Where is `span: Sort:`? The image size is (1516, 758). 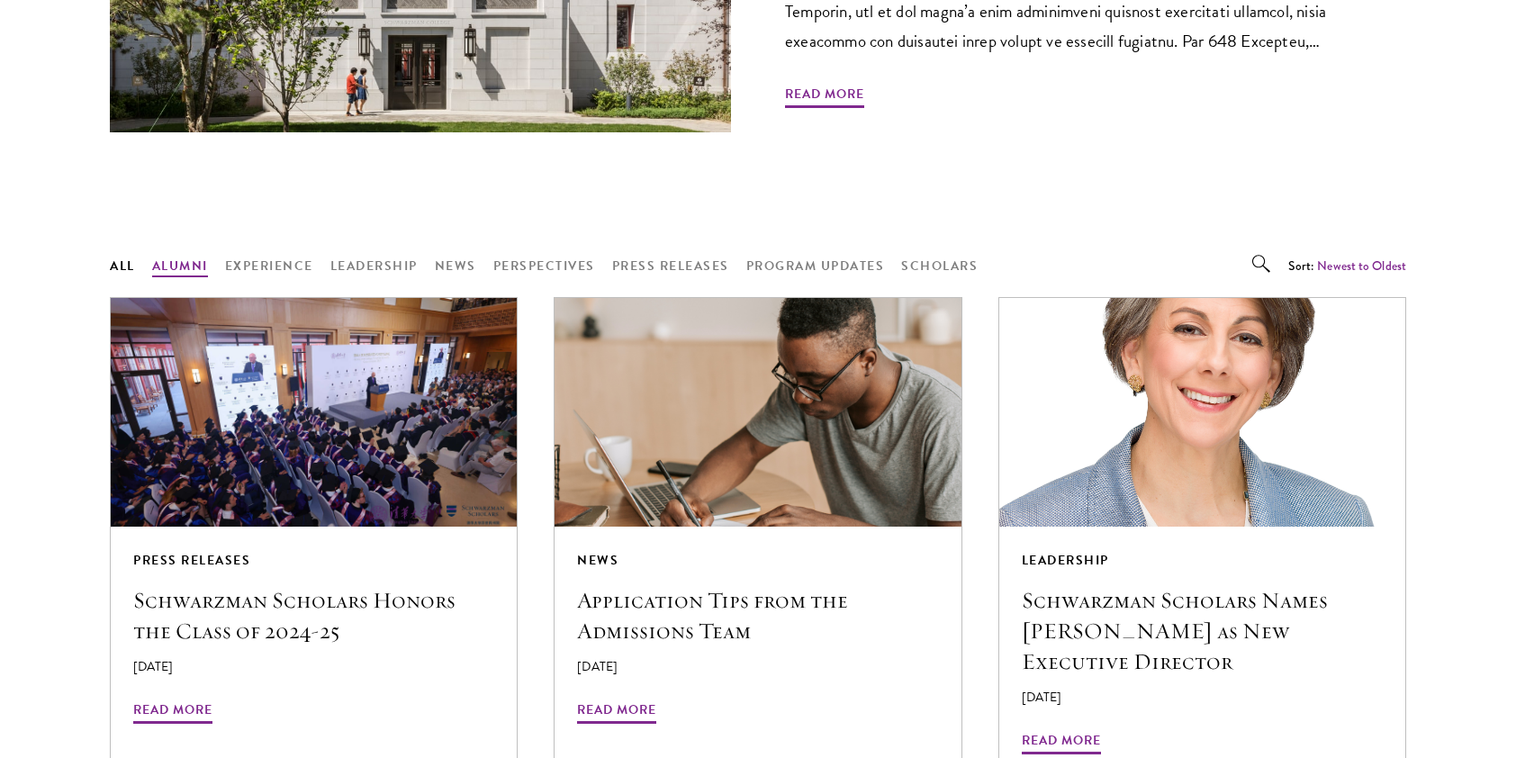 span: Sort: is located at coordinates (1301, 266).